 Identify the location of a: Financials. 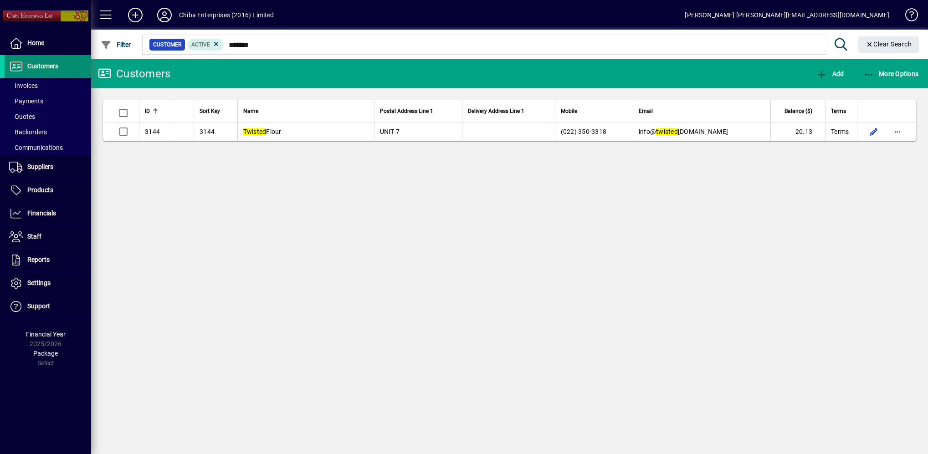
(48, 214).